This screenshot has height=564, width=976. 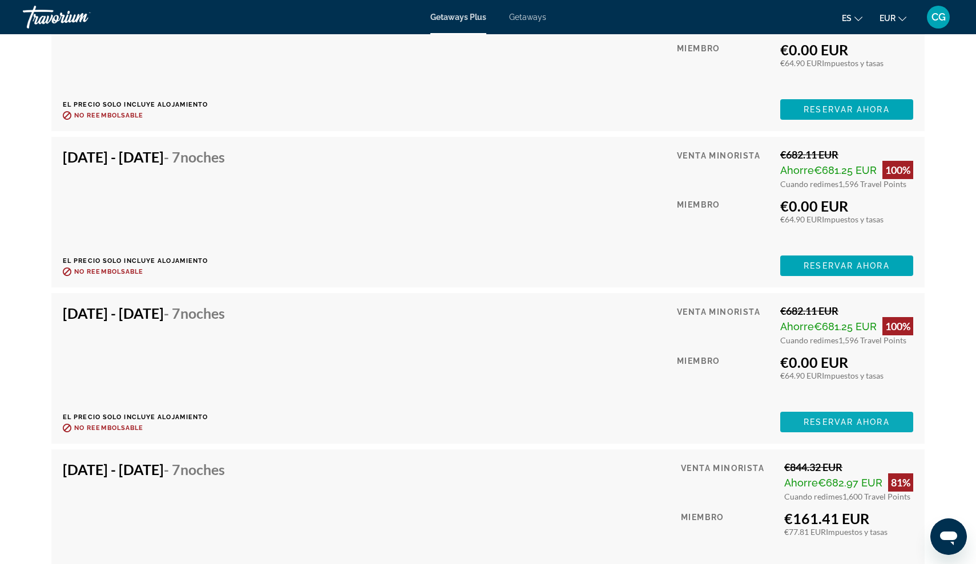 I want to click on a: Getaways Plus, so click(x=458, y=17).